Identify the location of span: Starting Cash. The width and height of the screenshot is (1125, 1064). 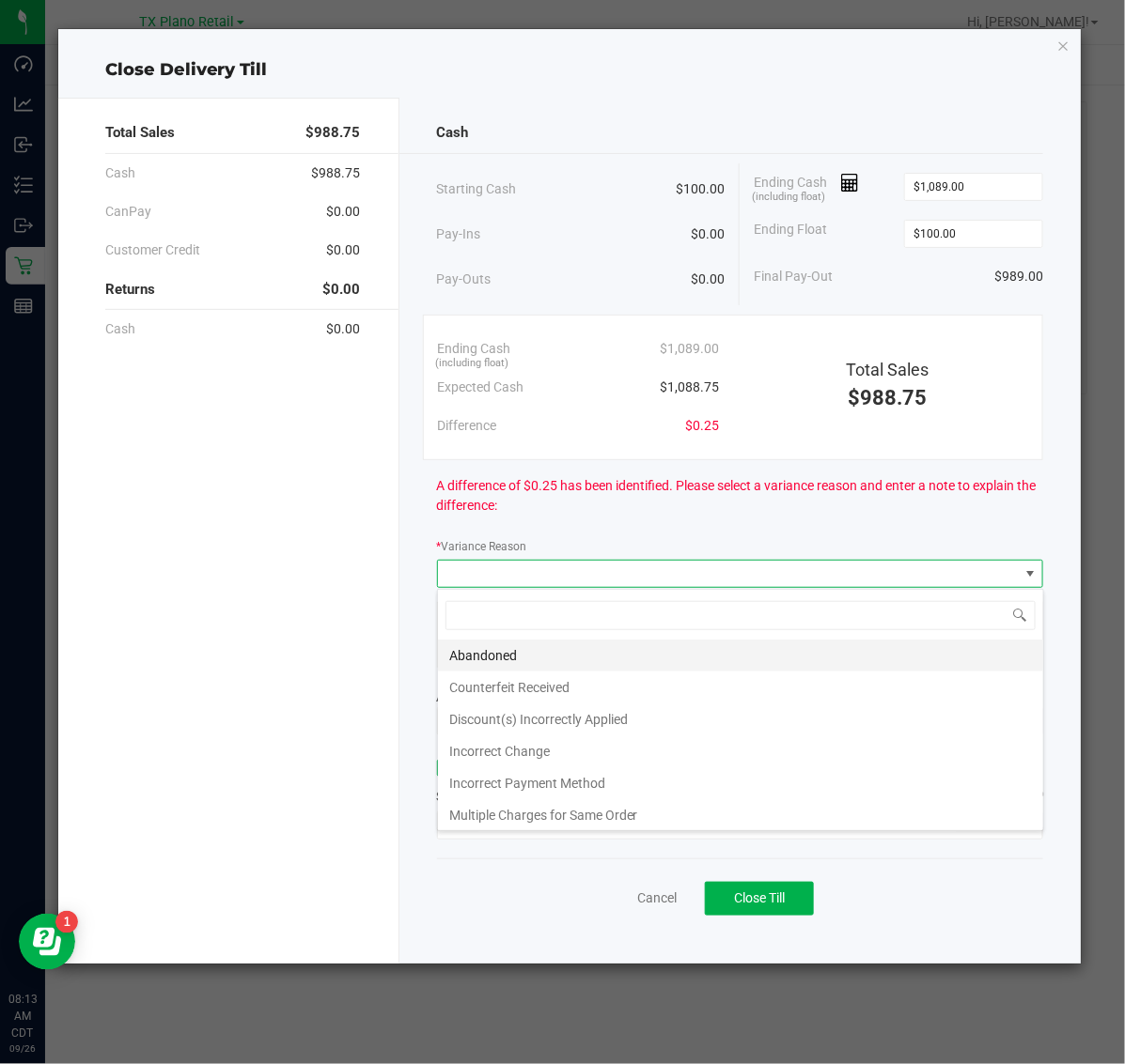
(477, 189).